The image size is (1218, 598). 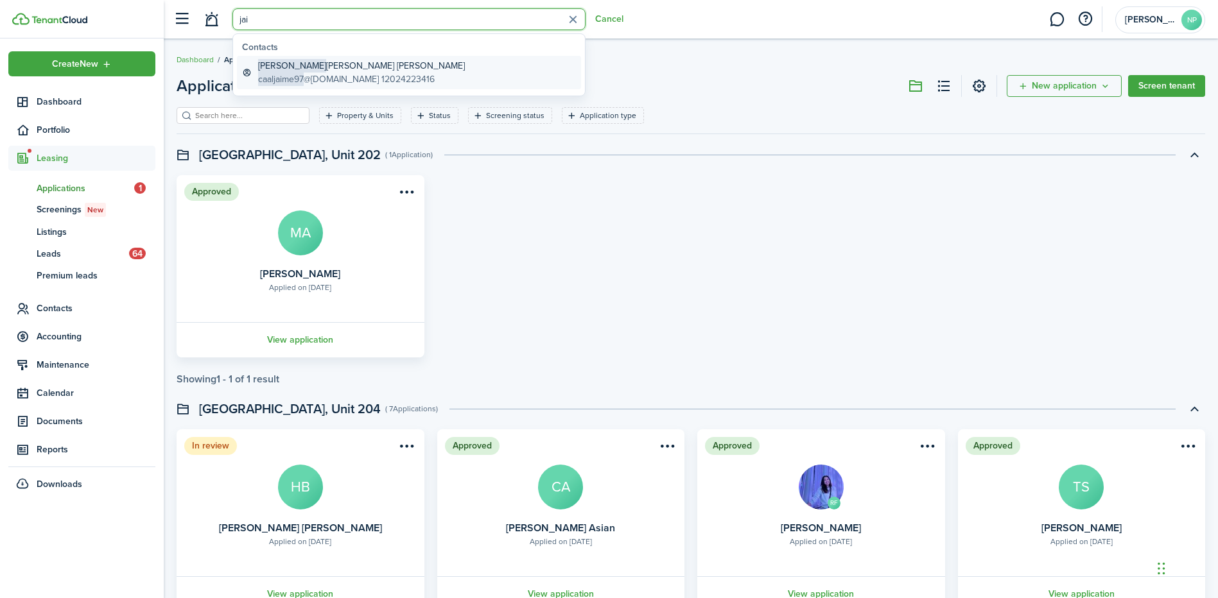 I want to click on span: Screenings, so click(x=96, y=210).